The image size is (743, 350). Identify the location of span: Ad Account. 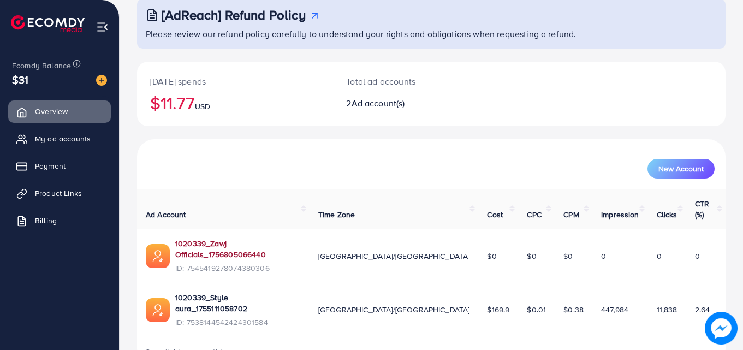
(166, 215).